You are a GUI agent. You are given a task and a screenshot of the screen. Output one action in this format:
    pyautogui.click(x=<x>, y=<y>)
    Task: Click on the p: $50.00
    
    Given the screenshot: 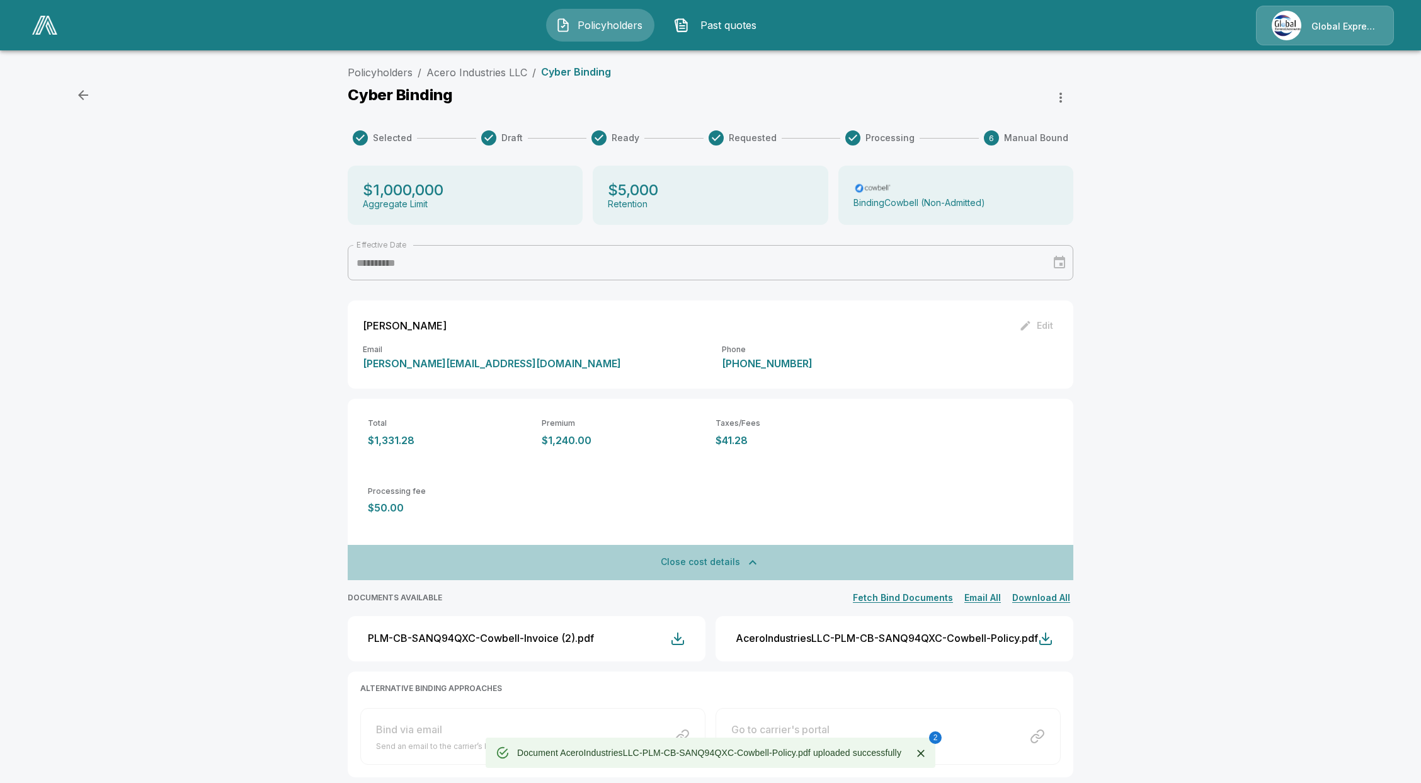 What is the action you would take?
    pyautogui.click(x=450, y=508)
    